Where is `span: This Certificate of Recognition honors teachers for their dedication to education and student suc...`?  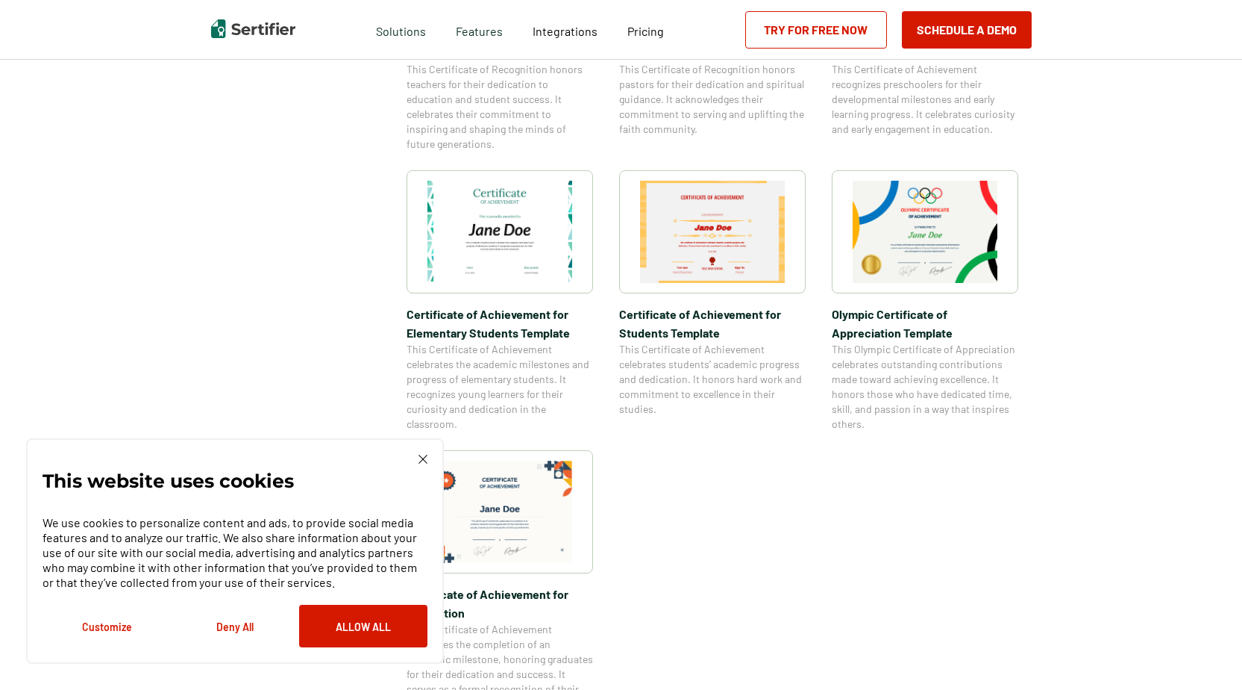 span: This Certificate of Recognition honors teachers for their dedication to education and student suc... is located at coordinates (500, 107).